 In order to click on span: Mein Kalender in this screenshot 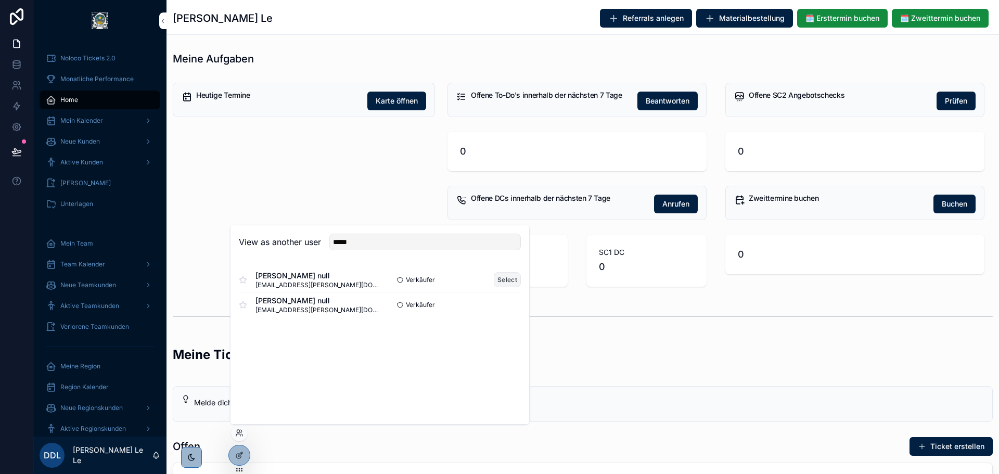, I will do `click(82, 121)`.